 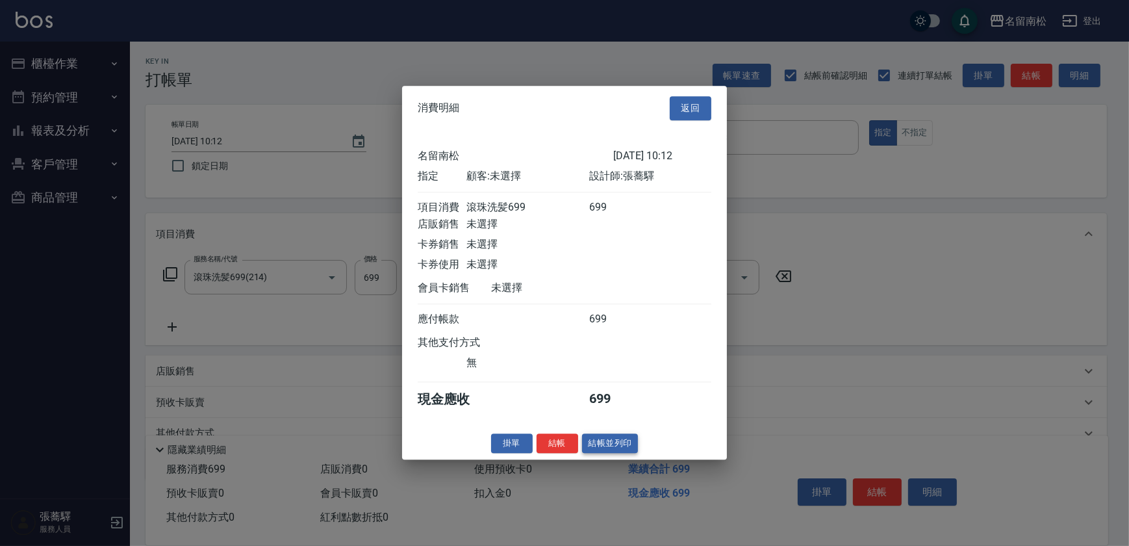 What do you see at coordinates (691, 108) in the screenshot?
I see `button: 返回` at bounding box center [691, 108].